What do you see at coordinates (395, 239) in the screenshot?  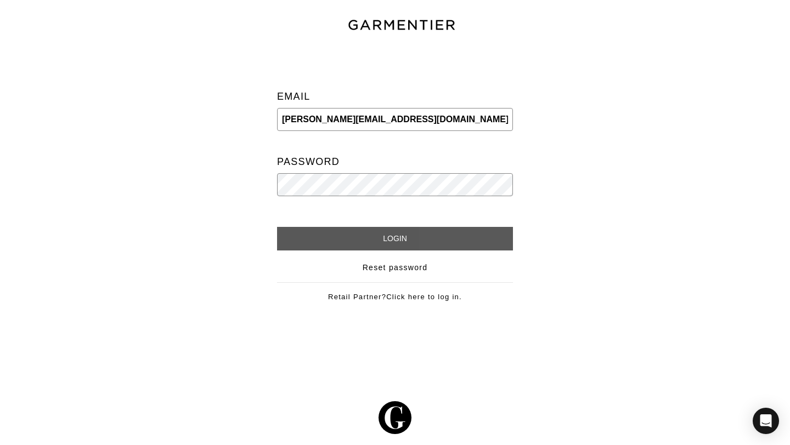 I see `input: Login` at bounding box center [395, 239].